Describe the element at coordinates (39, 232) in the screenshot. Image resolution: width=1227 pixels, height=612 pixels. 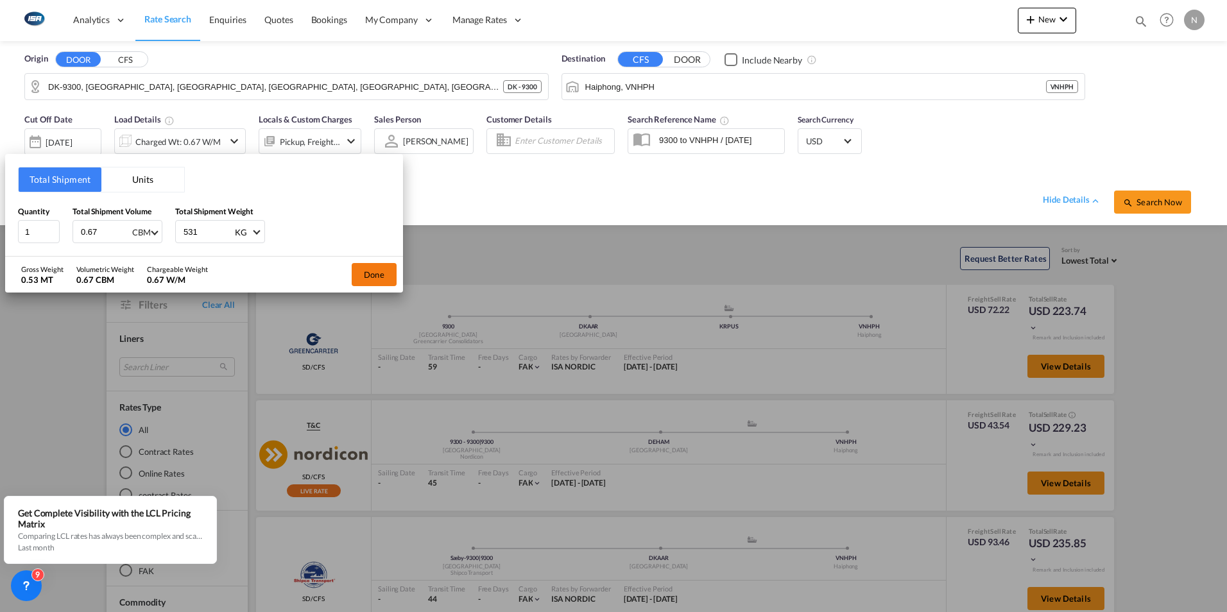
I see `input: Qty` at that location.